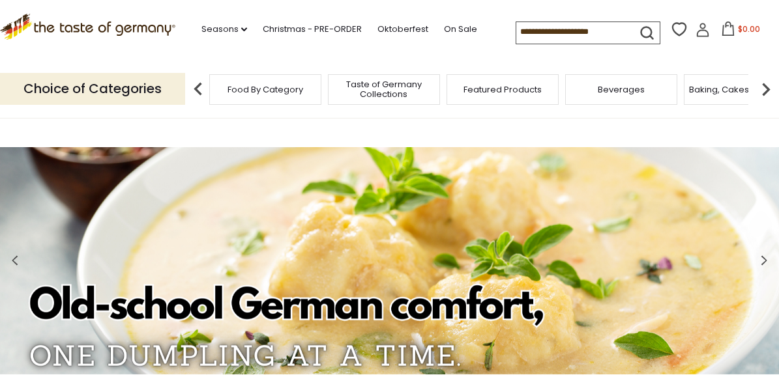 Image resolution: width=779 pixels, height=390 pixels. I want to click on img: previous arrow, so click(198, 89).